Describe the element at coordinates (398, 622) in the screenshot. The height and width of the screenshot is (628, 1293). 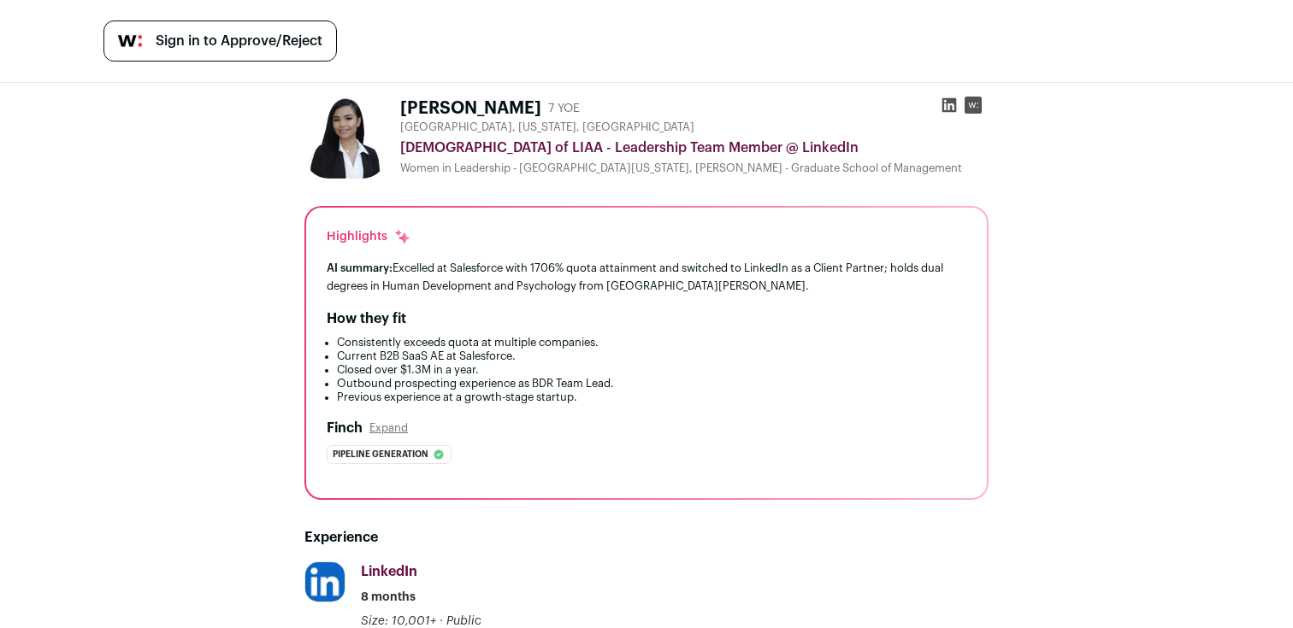
I see `span: Size: 10,001+` at that location.